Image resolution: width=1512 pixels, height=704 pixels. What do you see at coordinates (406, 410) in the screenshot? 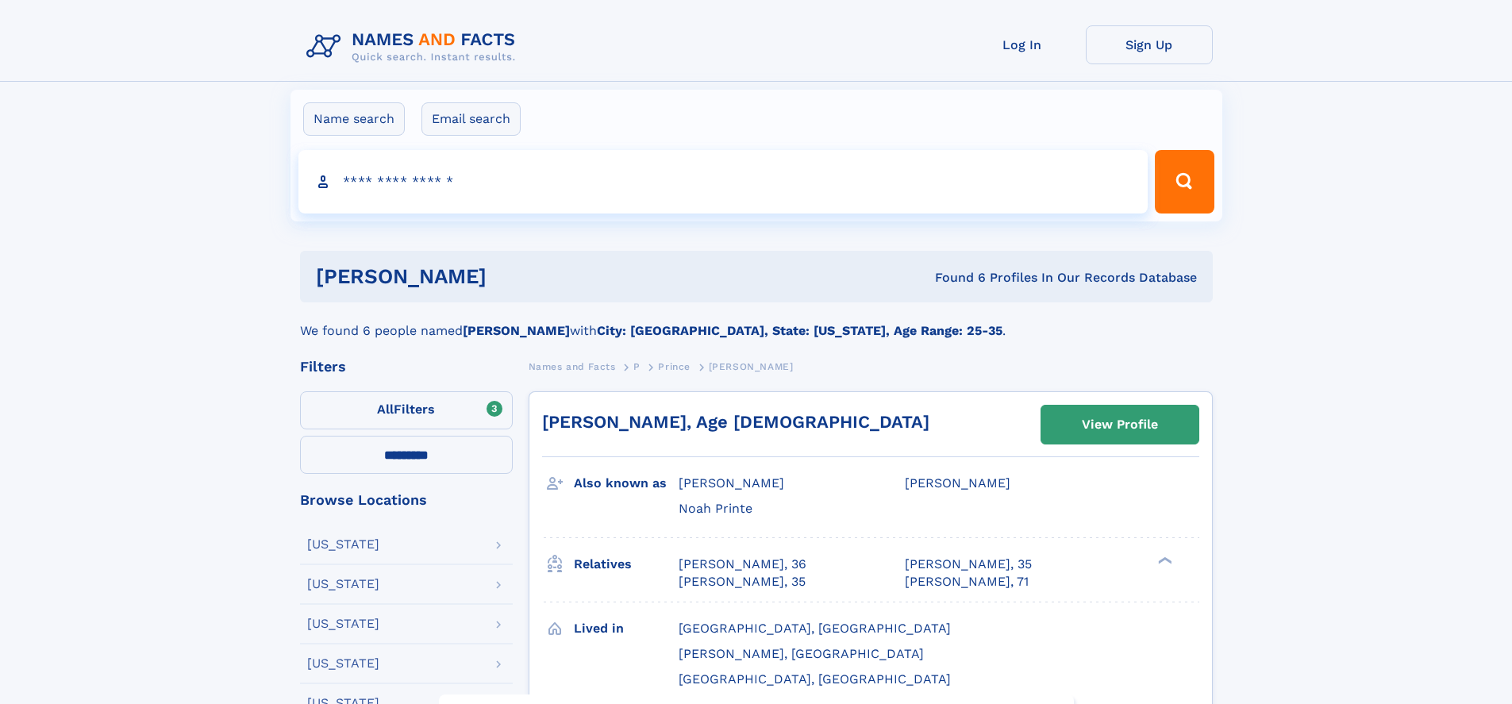
I see `label: Filters` at bounding box center [406, 410].